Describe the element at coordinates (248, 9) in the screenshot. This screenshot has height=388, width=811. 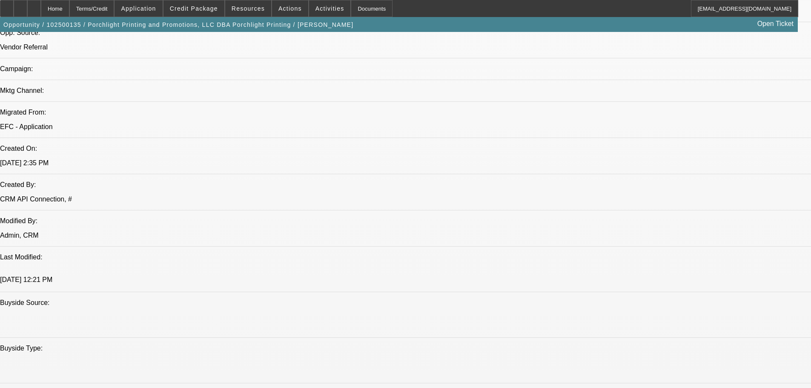
I see `span: Resources` at that location.